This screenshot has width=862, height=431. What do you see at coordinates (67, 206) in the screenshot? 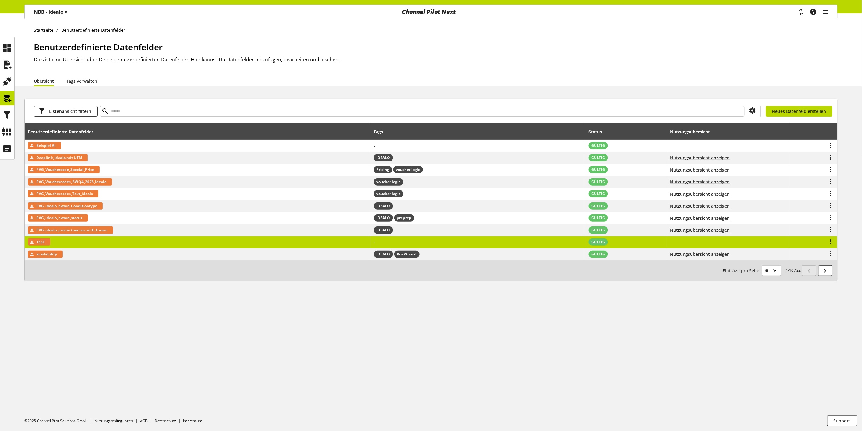
I see `span: PVG_idealo_bware_Conditiontype` at bounding box center [67, 206].